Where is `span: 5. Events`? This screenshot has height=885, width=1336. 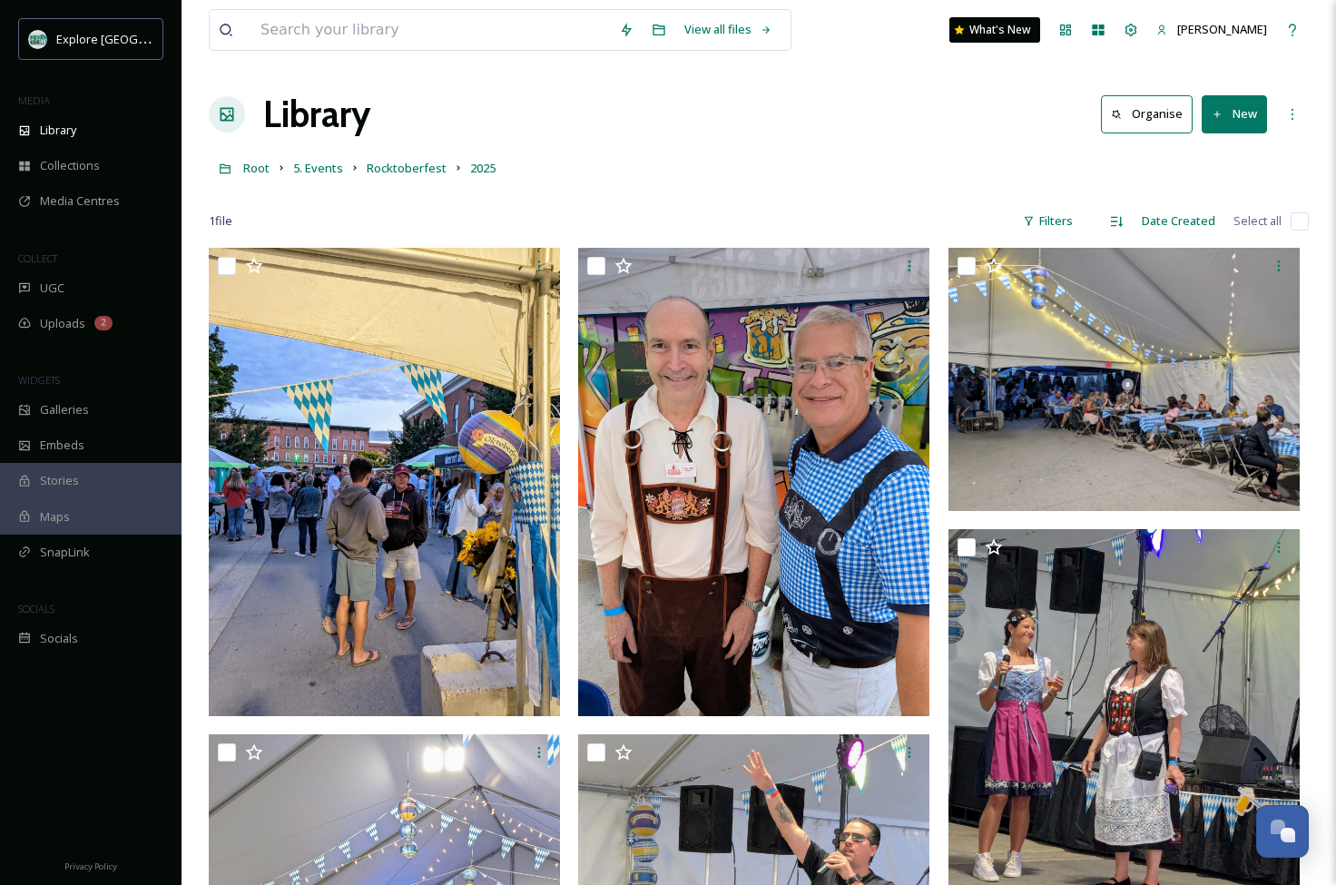 span: 5. Events is located at coordinates (318, 168).